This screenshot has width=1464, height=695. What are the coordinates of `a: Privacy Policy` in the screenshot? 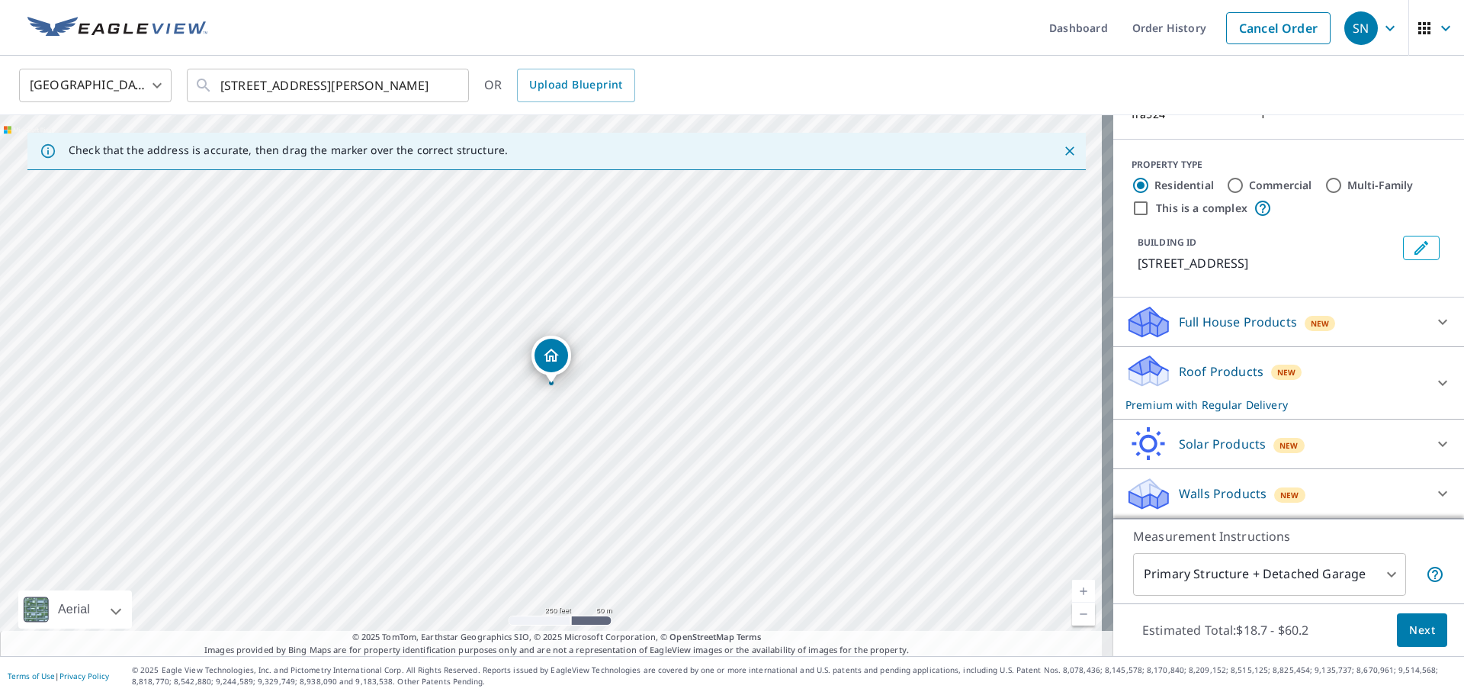 It's located at (84, 676).